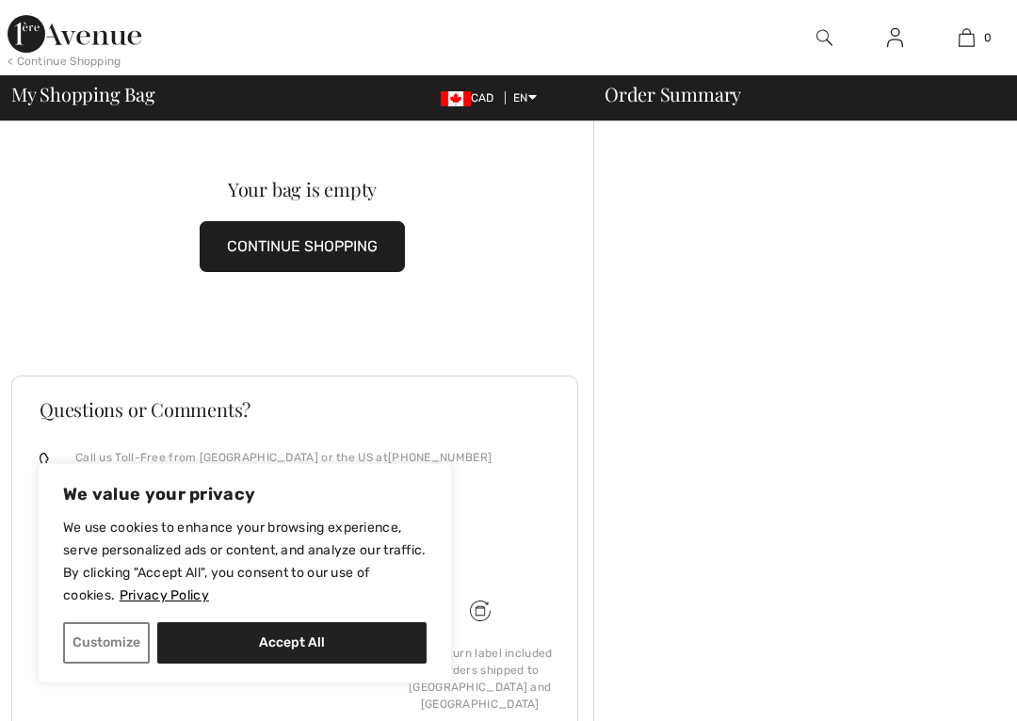  What do you see at coordinates (302, 247) in the screenshot?
I see `button: CONTINUE SHOPPING` at bounding box center [302, 247].